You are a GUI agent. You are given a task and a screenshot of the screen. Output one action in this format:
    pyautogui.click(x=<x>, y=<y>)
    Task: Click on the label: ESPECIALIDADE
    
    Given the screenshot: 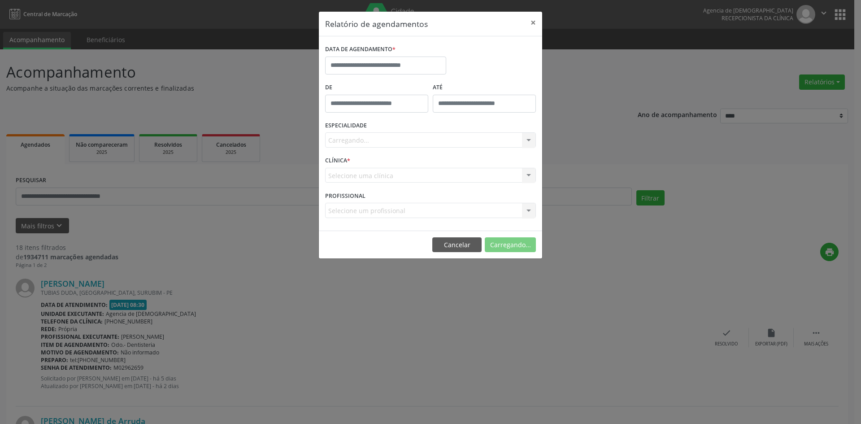 What is the action you would take?
    pyautogui.click(x=346, y=126)
    